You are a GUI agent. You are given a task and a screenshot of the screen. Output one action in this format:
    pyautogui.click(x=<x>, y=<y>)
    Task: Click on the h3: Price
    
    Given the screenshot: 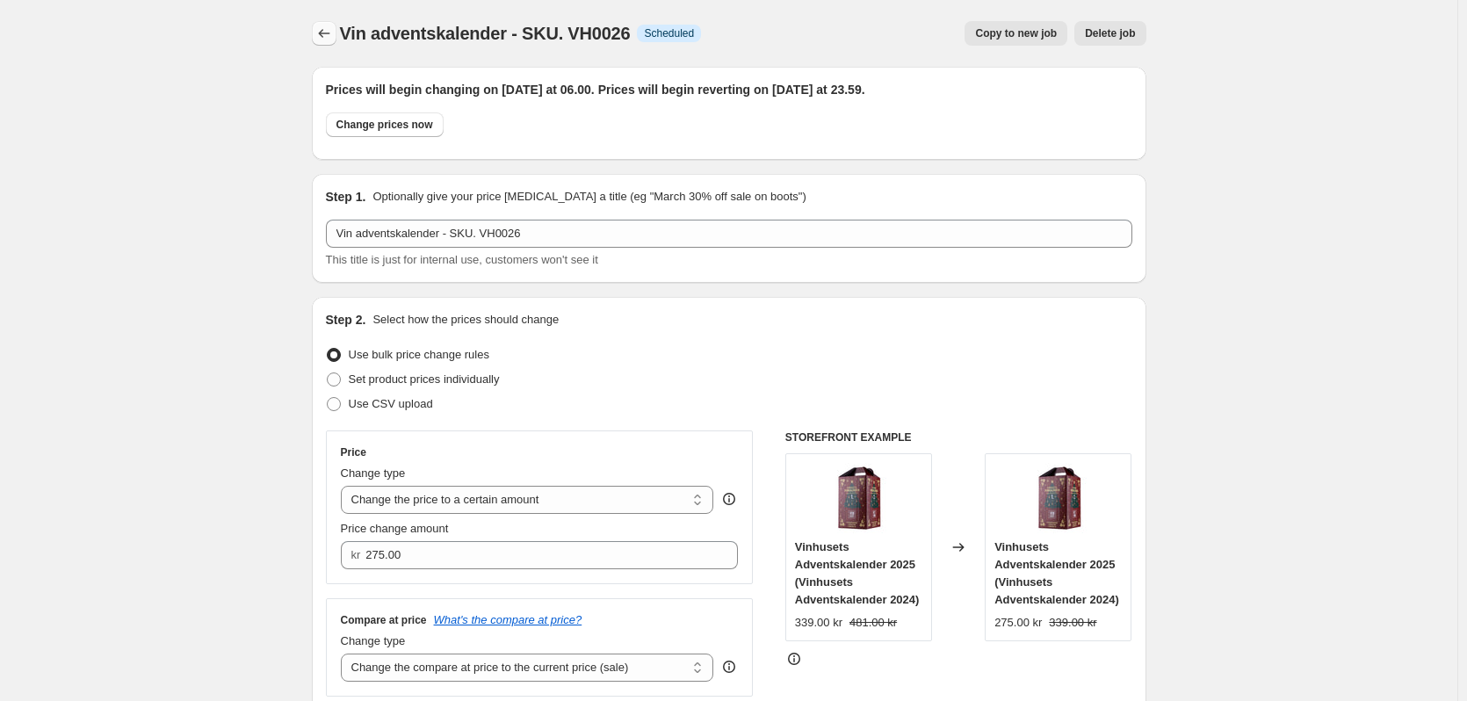 What is the action you would take?
    pyautogui.click(x=353, y=452)
    